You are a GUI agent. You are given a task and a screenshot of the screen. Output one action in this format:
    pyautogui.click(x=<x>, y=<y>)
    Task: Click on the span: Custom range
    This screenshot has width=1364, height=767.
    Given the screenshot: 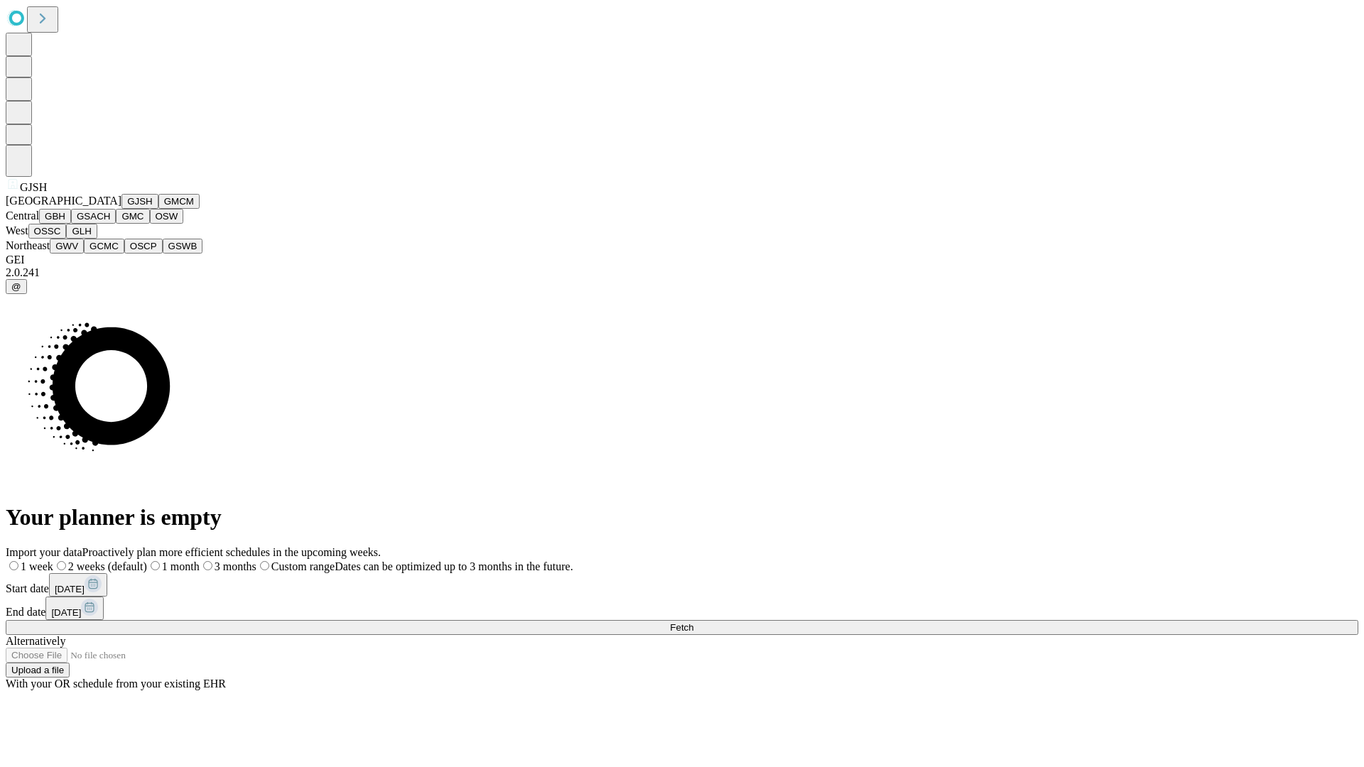 What is the action you would take?
    pyautogui.click(x=303, y=566)
    